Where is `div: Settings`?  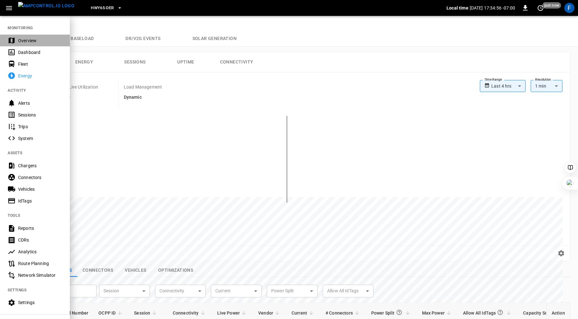
div: Settings is located at coordinates (40, 303).